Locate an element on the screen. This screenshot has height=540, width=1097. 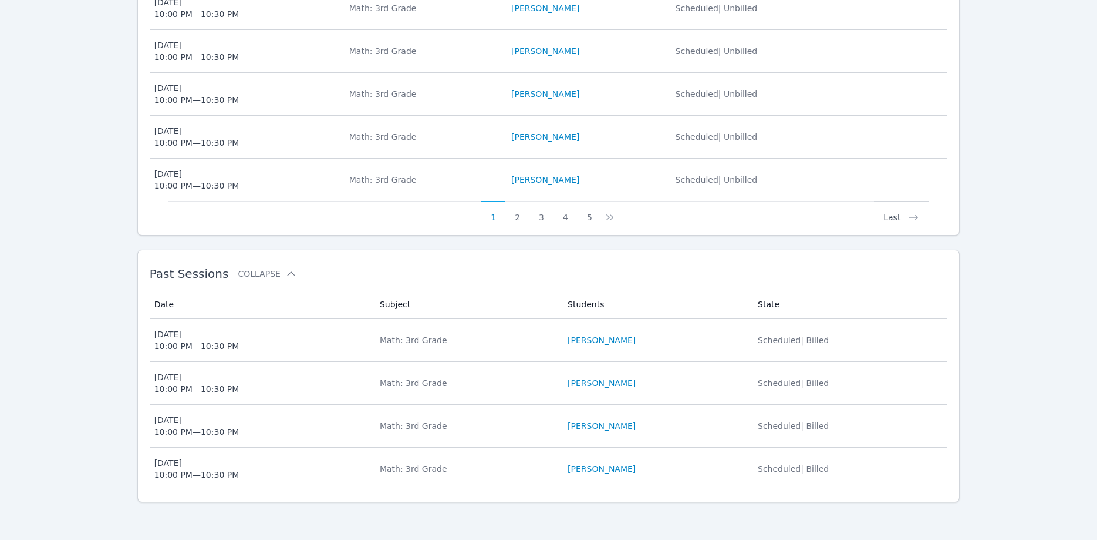
button: 3 is located at coordinates (541, 212).